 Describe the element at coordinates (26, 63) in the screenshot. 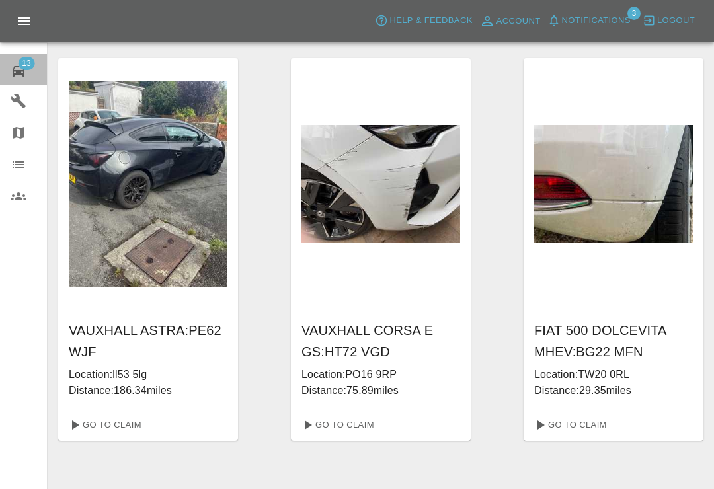

I see `span: 13` at that location.